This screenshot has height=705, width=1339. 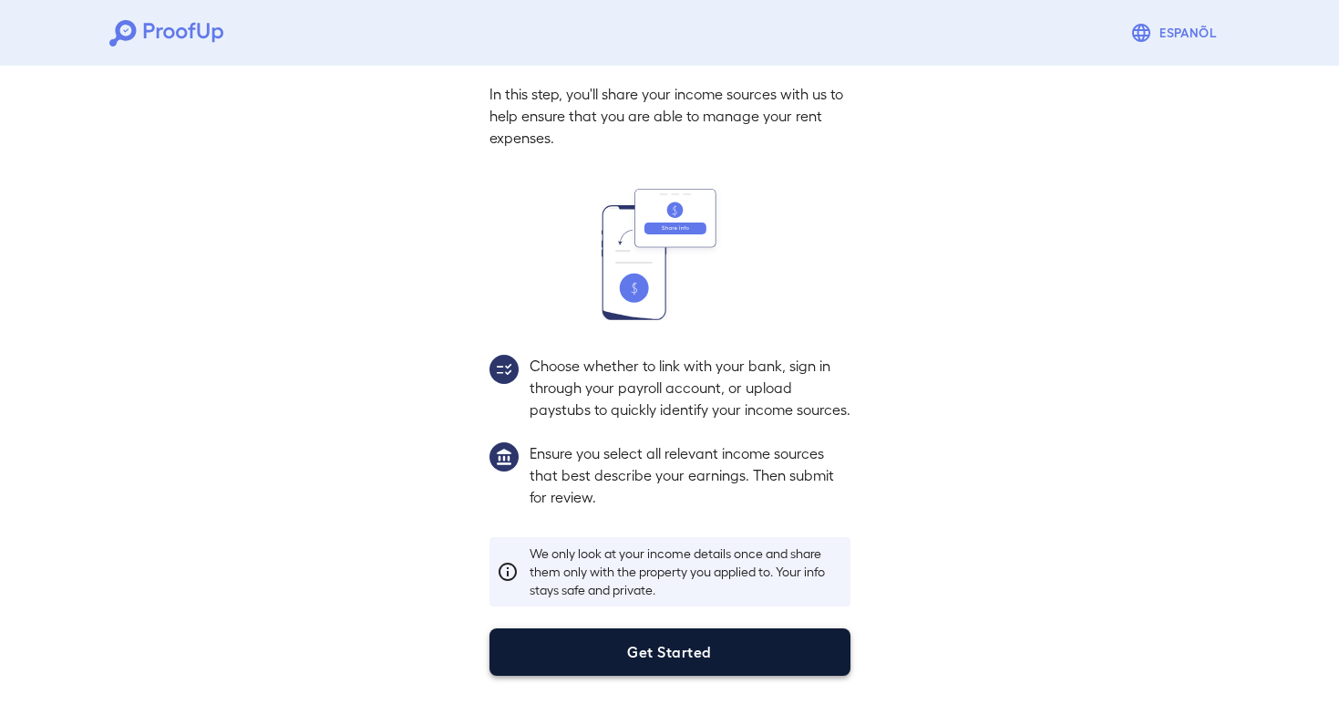 I want to click on p: Ensure you select all relevant income sources that best describe your earnings. Then submit for r..., so click(x=690, y=475).